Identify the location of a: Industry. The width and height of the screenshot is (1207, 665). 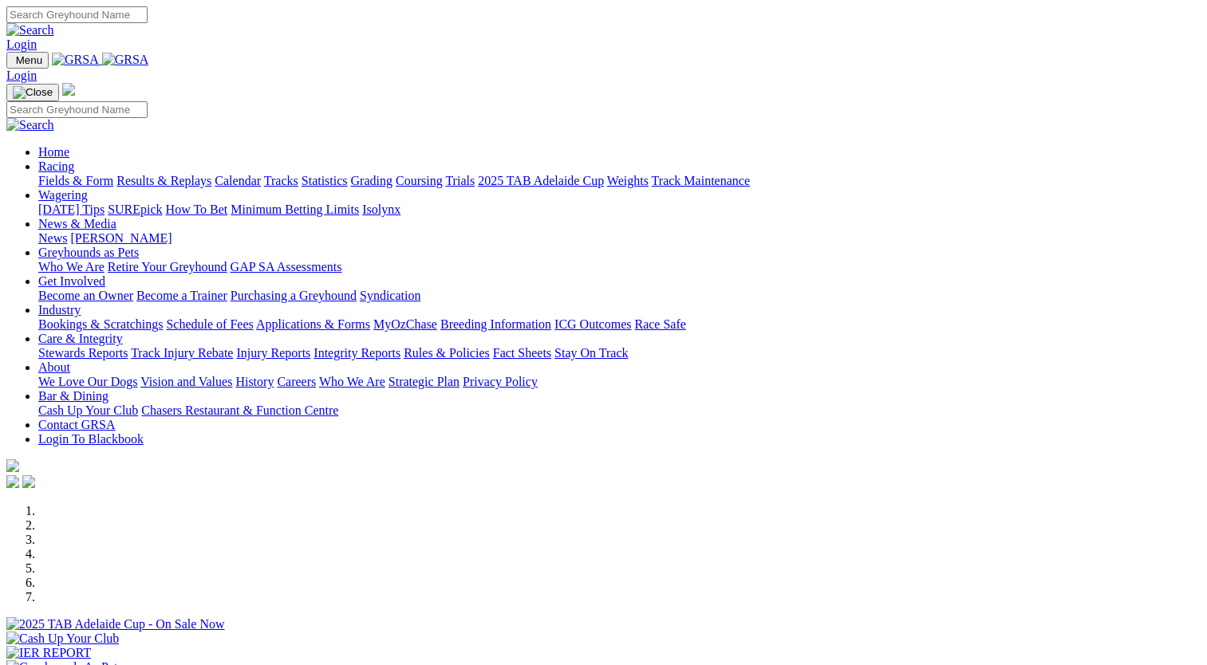
(59, 310).